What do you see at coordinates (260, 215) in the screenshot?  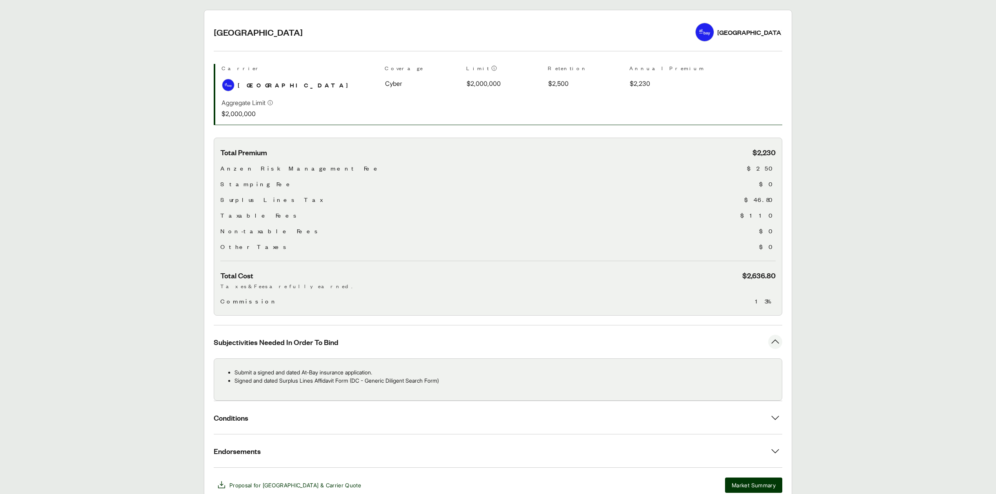 I see `span: Taxable Fees` at bounding box center [260, 215].